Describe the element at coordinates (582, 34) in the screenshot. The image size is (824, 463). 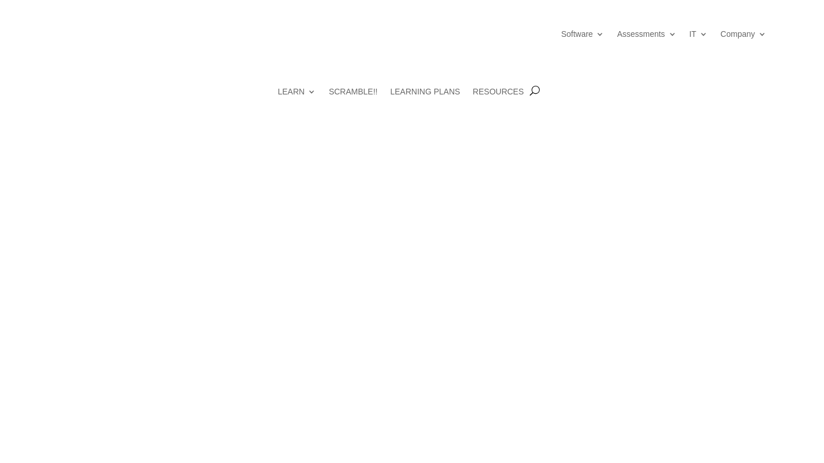
I see `a: Software` at that location.